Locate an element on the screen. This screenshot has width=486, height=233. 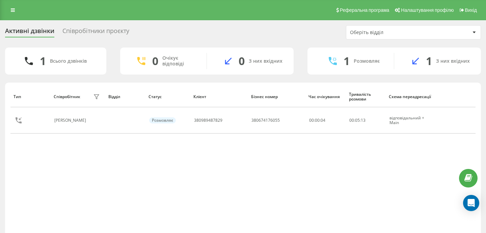
div: Співробітники проєкту is located at coordinates (96, 32).